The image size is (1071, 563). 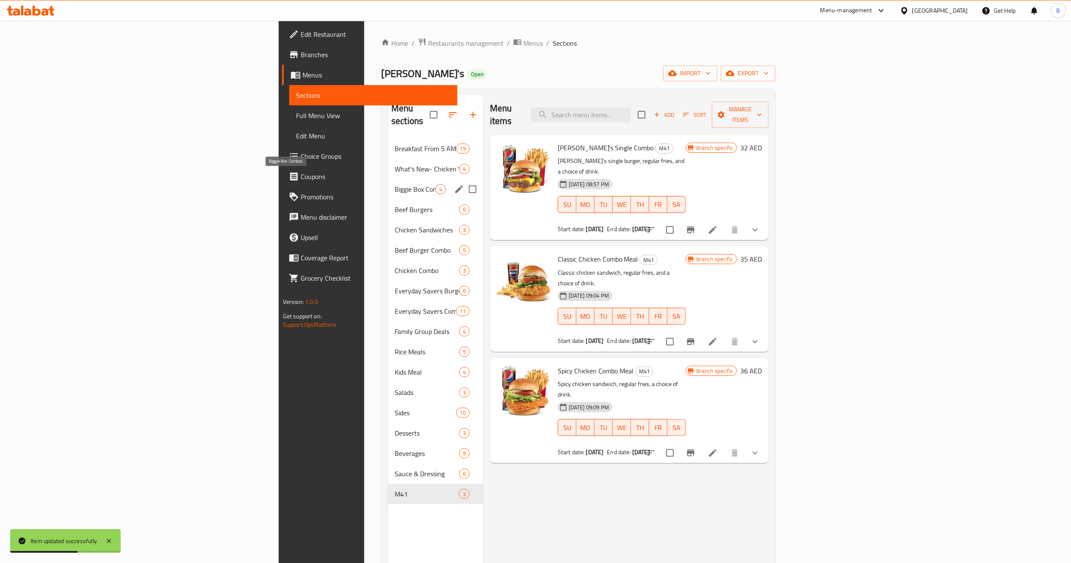 I want to click on div: Sauce & Dressing, so click(x=427, y=474).